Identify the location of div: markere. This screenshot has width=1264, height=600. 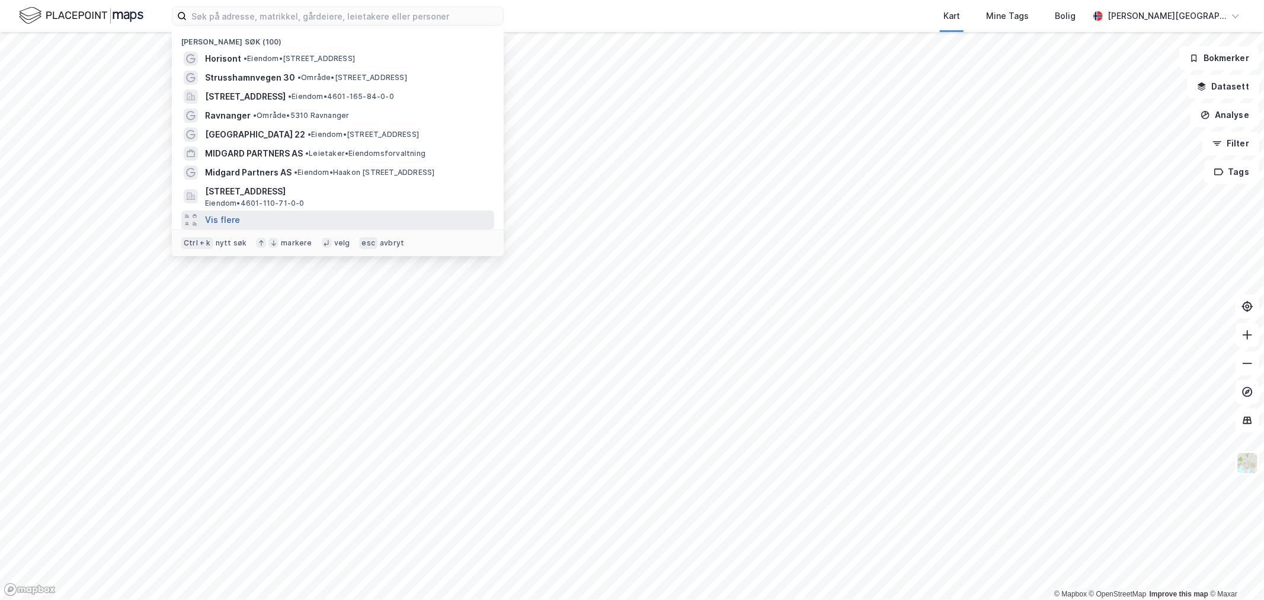
(296, 243).